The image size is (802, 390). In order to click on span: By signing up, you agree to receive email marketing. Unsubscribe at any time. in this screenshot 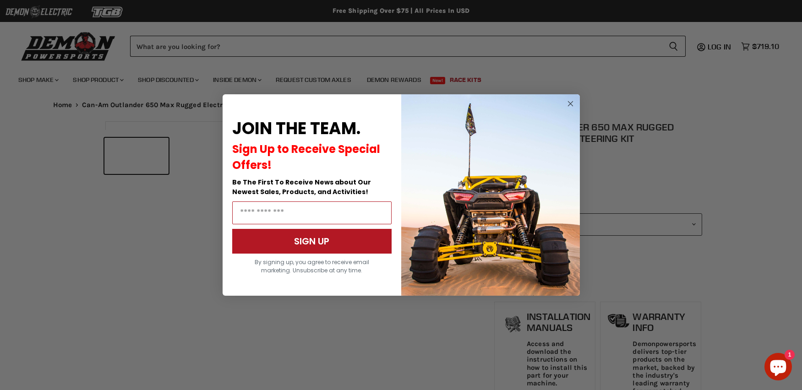, I will do `click(312, 266)`.